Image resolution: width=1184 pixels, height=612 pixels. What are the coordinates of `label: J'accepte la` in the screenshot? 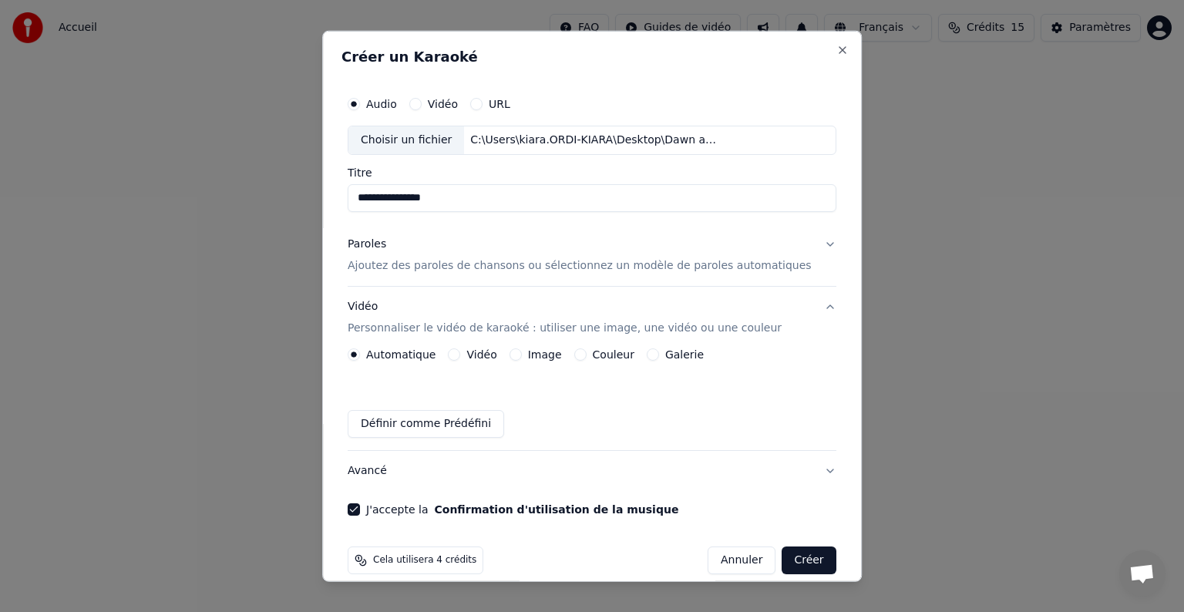 It's located at (522, 509).